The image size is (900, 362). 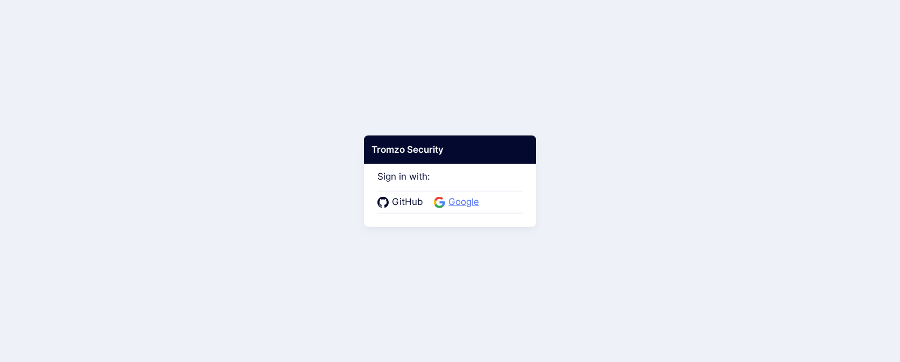 What do you see at coordinates (407, 202) in the screenshot?
I see `span: GitHub` at bounding box center [407, 202].